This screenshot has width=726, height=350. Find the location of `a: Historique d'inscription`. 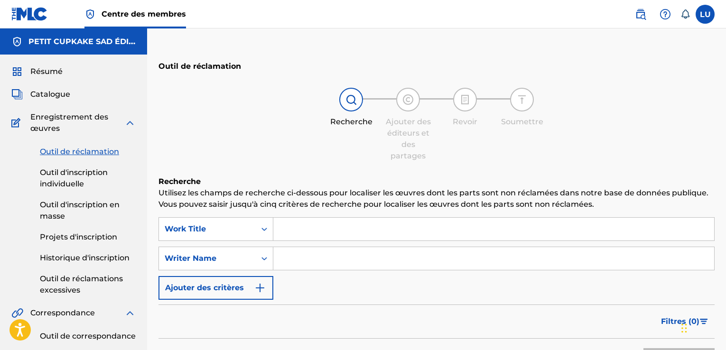

a: Historique d'inscription is located at coordinates (88, 258).